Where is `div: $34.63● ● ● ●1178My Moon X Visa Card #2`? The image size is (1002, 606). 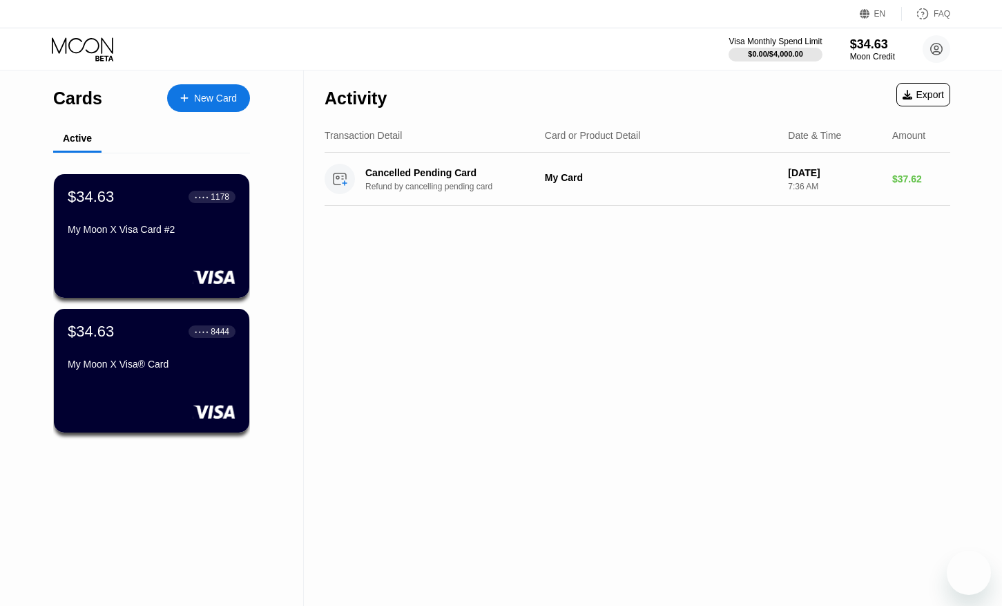
div: $34.63● ● ● ●1178My Moon X Visa Card #2 is located at coordinates (151, 235).